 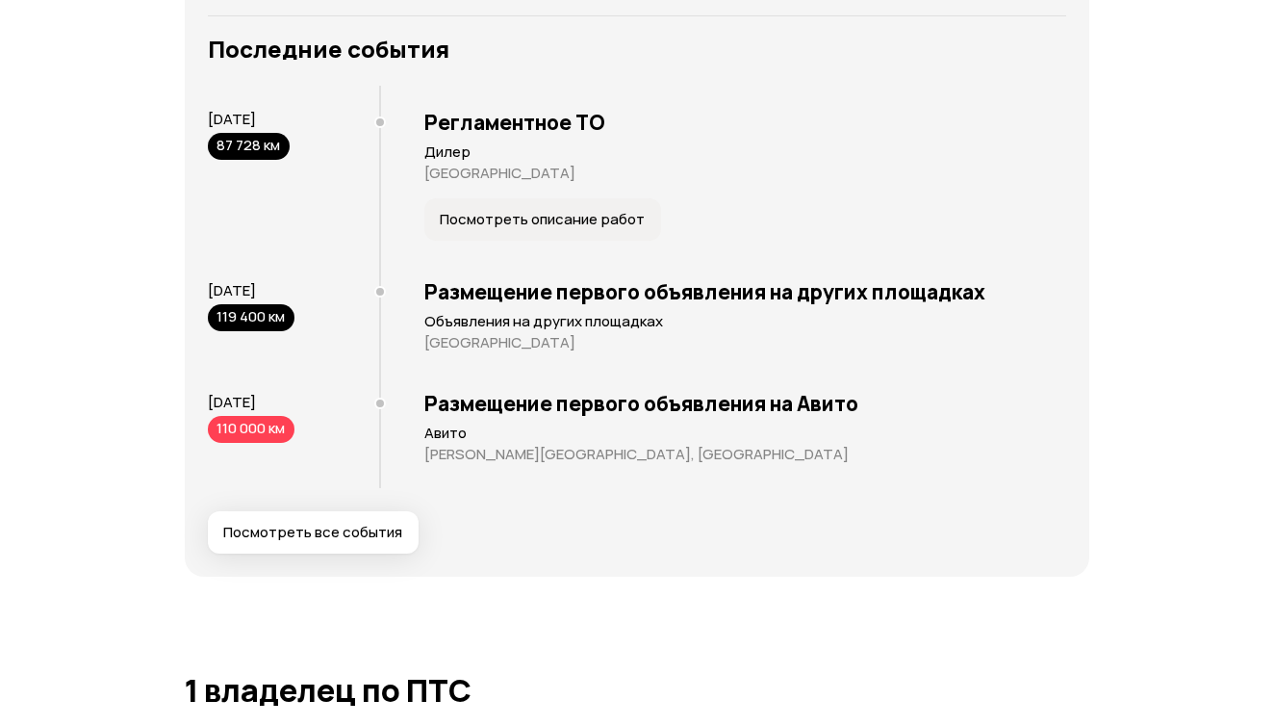 I want to click on h3: Последние события, so click(x=637, y=49).